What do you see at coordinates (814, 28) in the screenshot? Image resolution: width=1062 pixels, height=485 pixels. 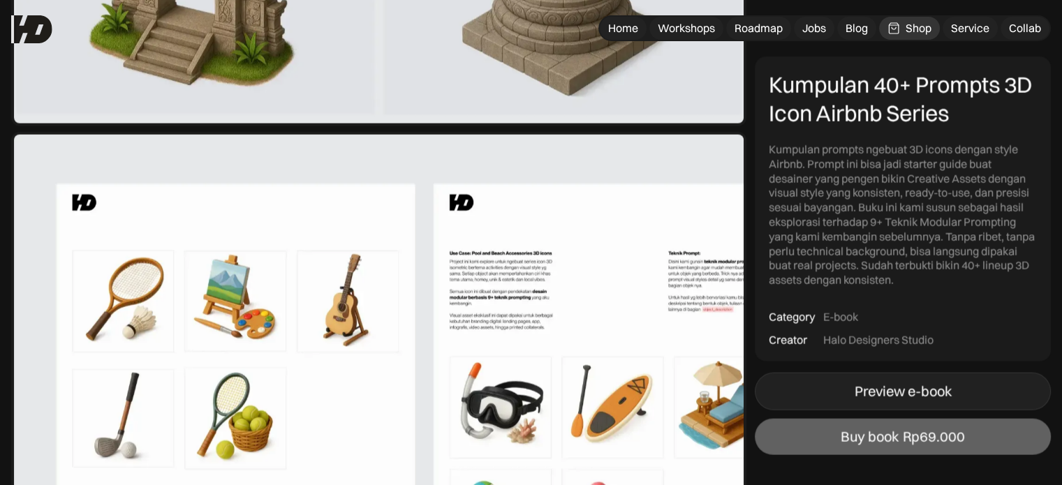 I see `div: Jobs` at bounding box center [814, 28].